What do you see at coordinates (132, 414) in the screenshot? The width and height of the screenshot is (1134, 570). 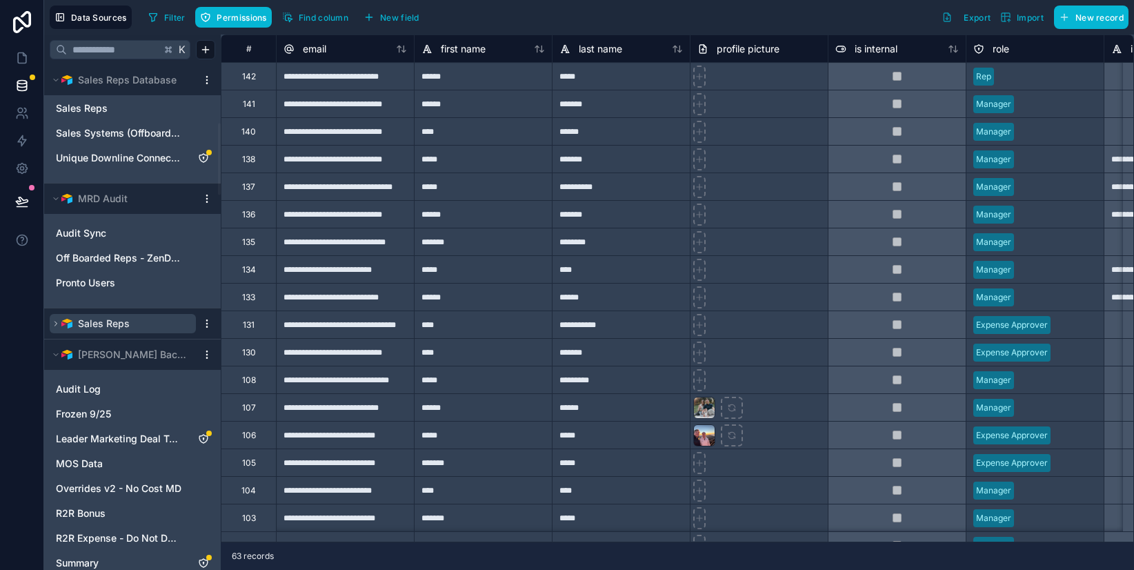 I see `div: Frozen 9/25` at bounding box center [132, 414].